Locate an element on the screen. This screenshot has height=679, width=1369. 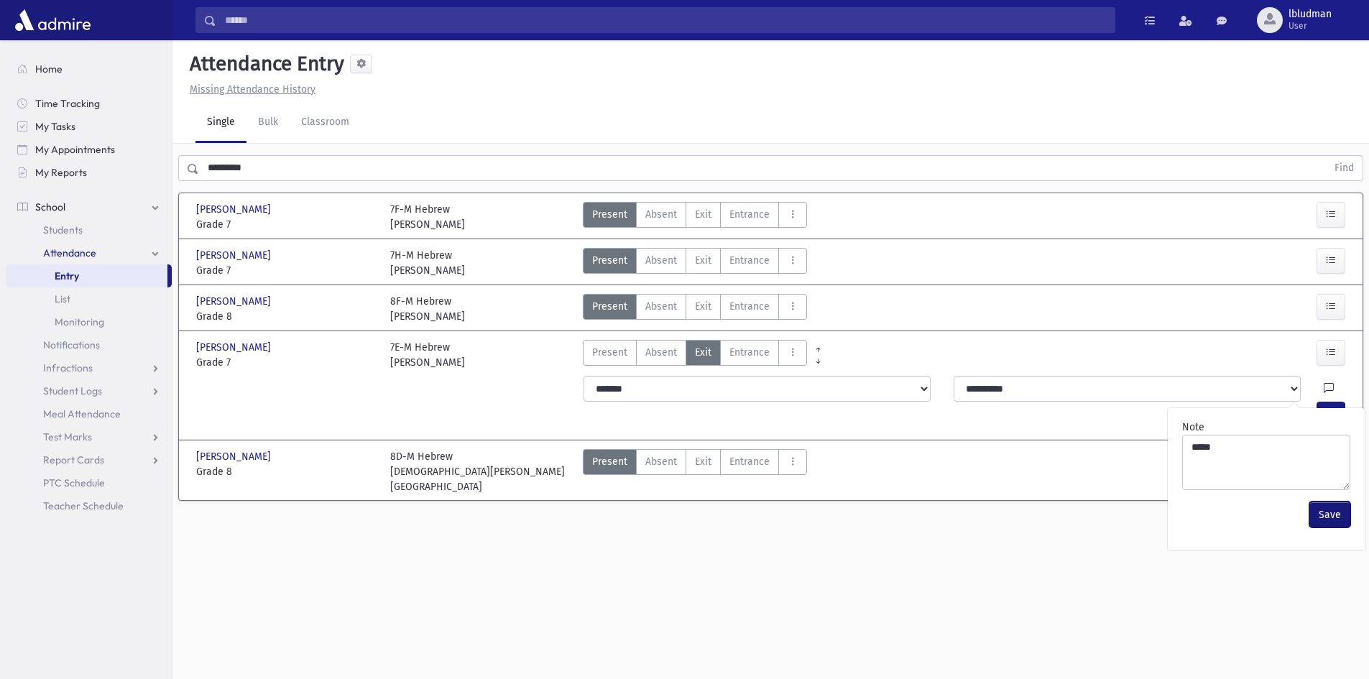
span: List is located at coordinates (63, 299).